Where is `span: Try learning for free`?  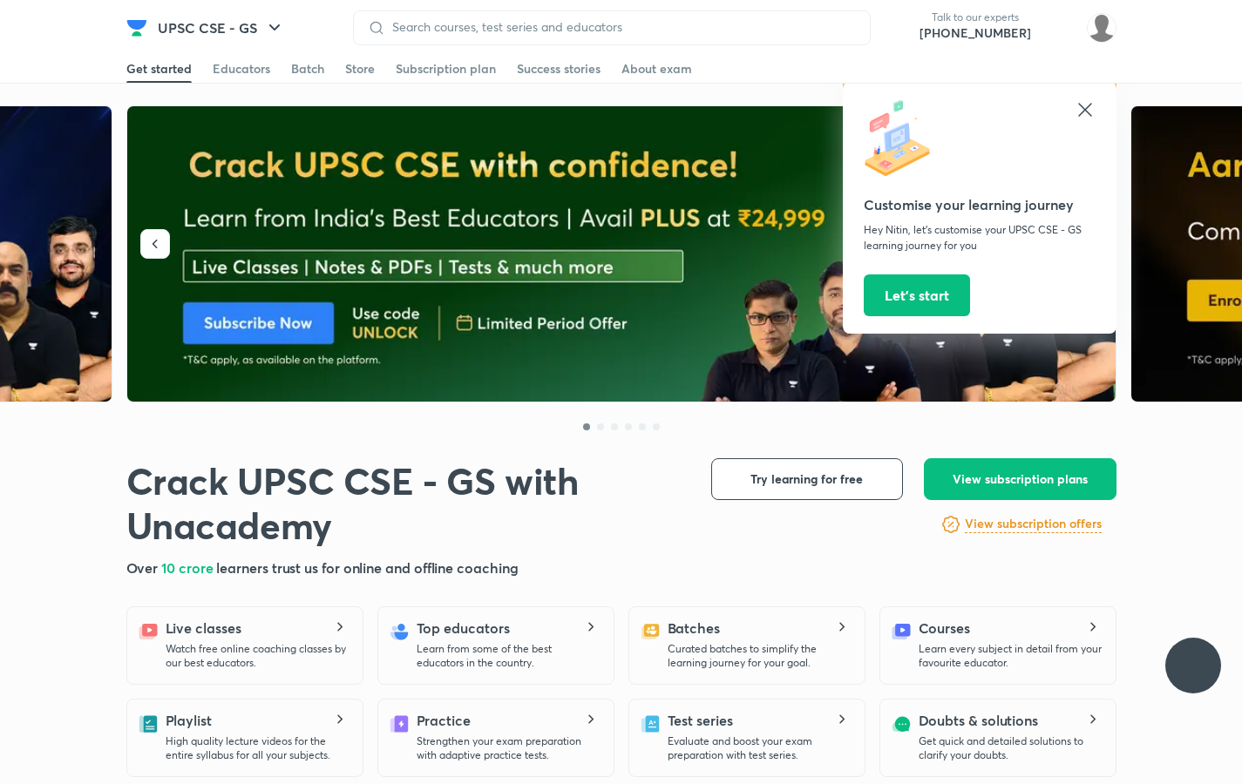 span: Try learning for free is located at coordinates (806, 479).